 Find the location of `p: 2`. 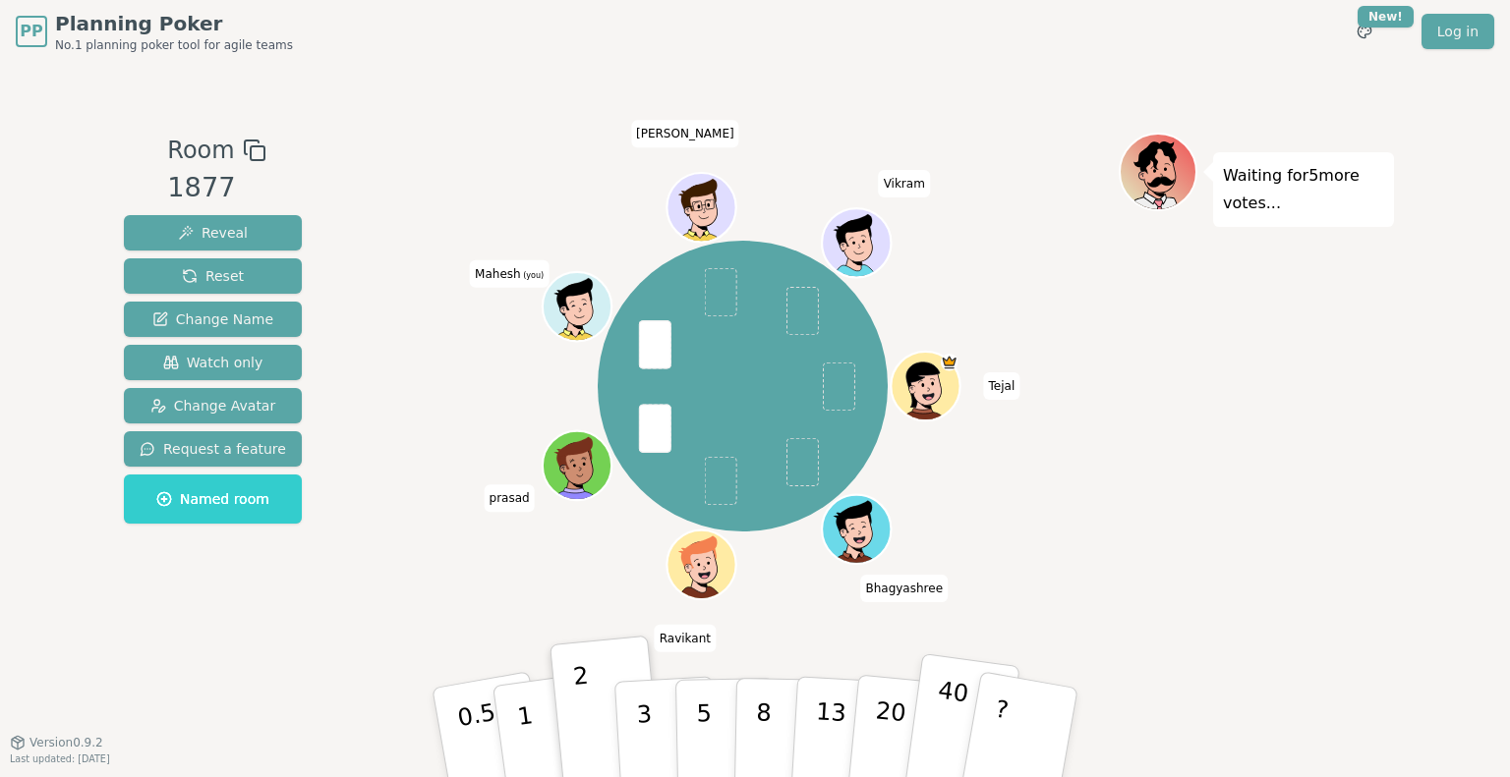

p: 2 is located at coordinates (585, 716).